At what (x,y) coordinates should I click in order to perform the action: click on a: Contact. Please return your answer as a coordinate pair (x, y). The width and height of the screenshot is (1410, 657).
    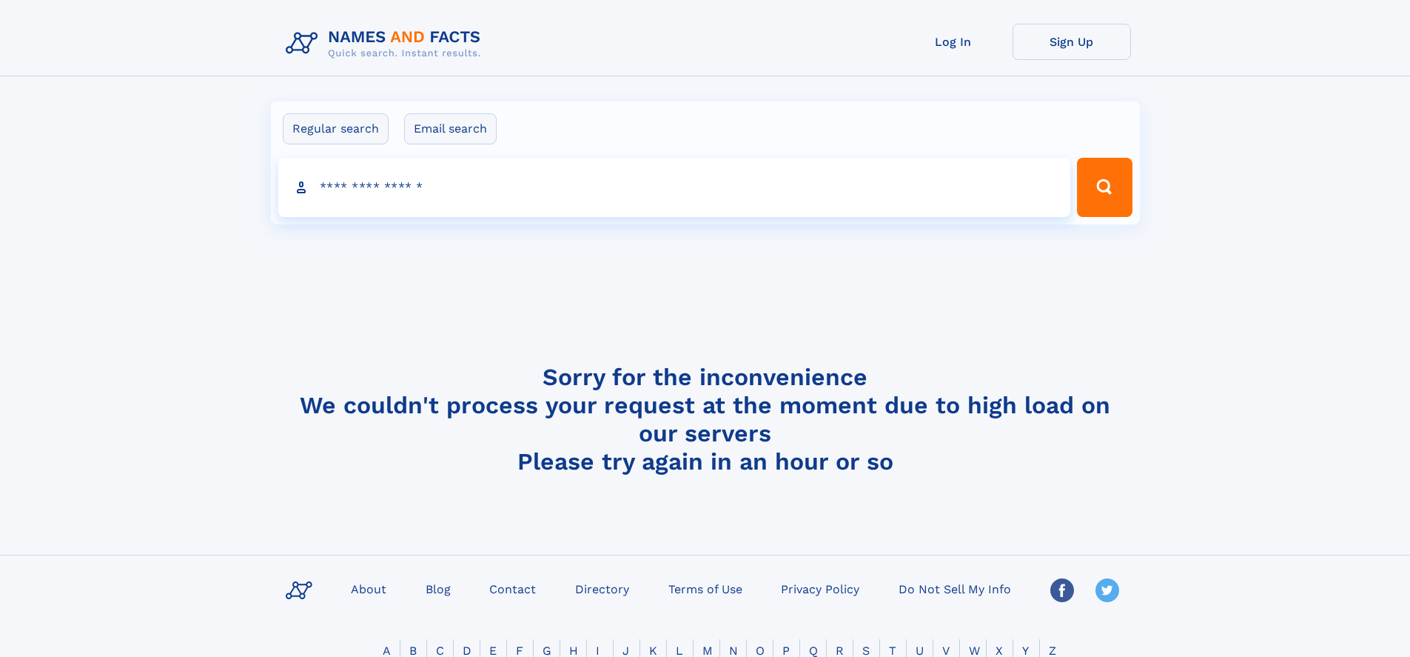
    Looking at the image, I should click on (512, 588).